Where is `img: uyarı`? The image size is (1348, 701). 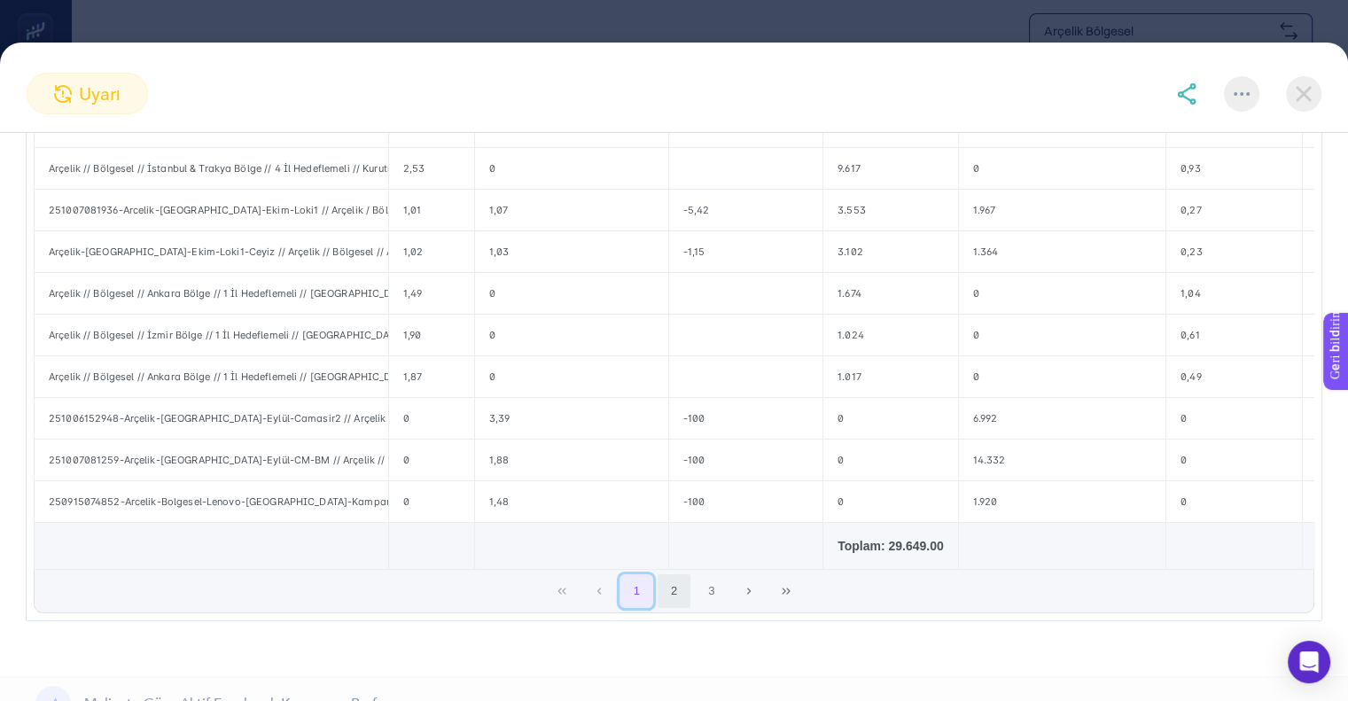
img: uyarı is located at coordinates (63, 94).